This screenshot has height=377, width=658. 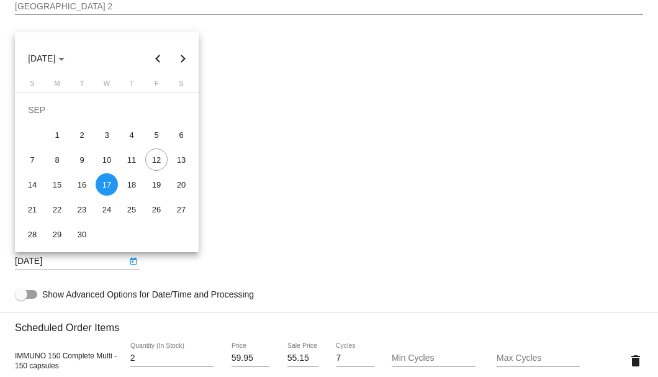 What do you see at coordinates (156, 184) in the screenshot?
I see `div: 19` at bounding box center [156, 184].